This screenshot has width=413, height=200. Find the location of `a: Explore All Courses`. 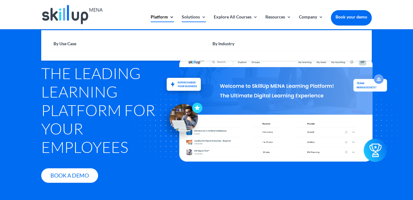

a: Explore All Courses is located at coordinates (236, 22).